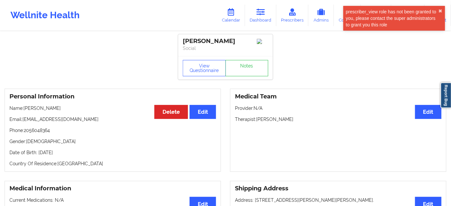 The width and height of the screenshot is (451, 206). What do you see at coordinates (338, 108) in the screenshot?
I see `p: Provider: N/A` at bounding box center [338, 108].